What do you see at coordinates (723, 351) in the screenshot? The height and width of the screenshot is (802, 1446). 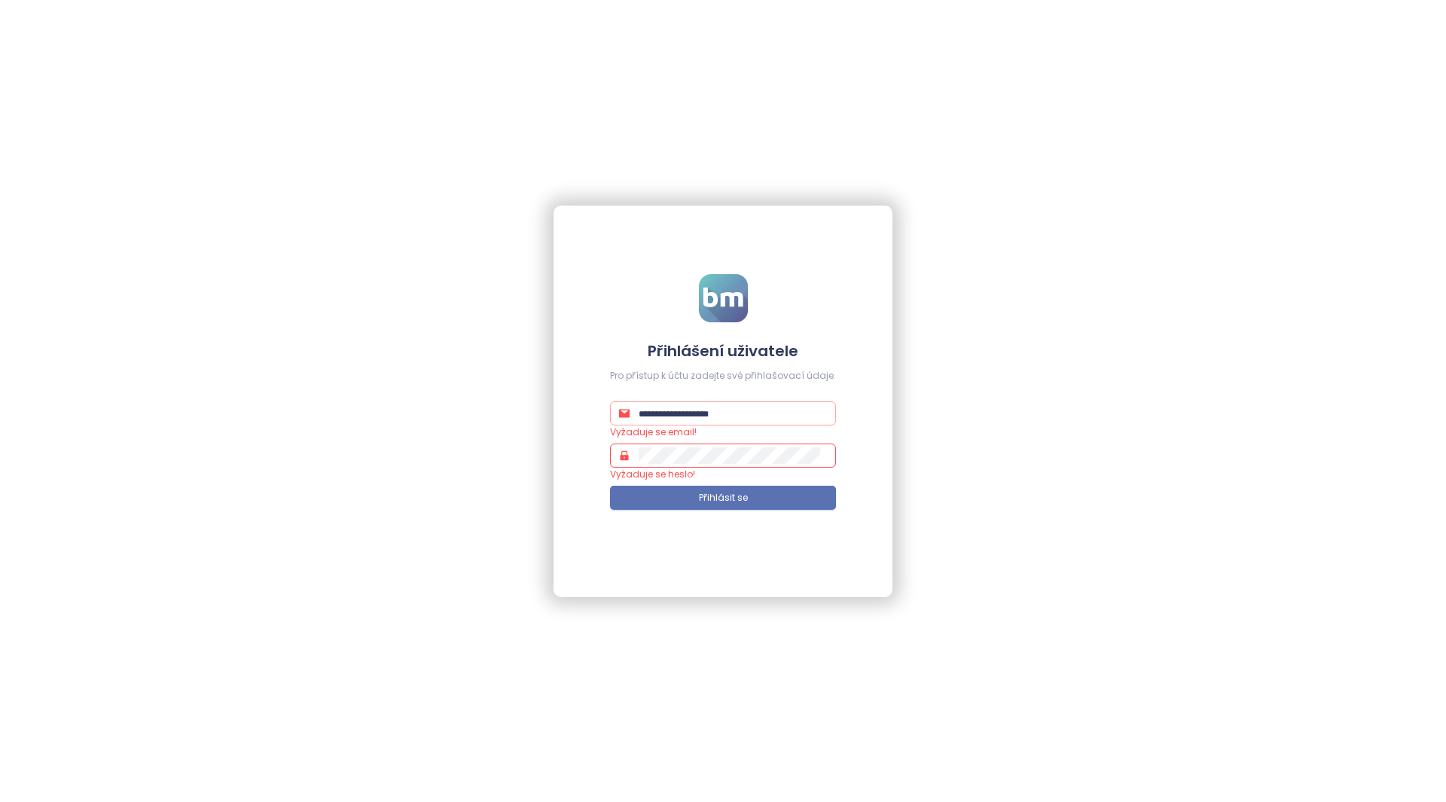 I see `h4: Přihlášení uživatele` at bounding box center [723, 351].